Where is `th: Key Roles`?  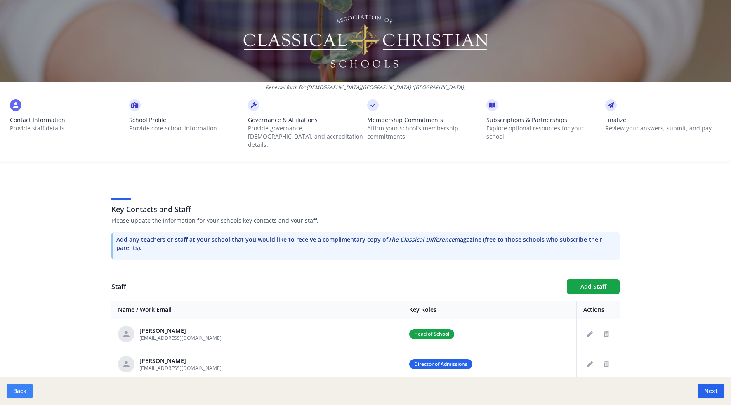
th: Key Roles is located at coordinates (490, 310).